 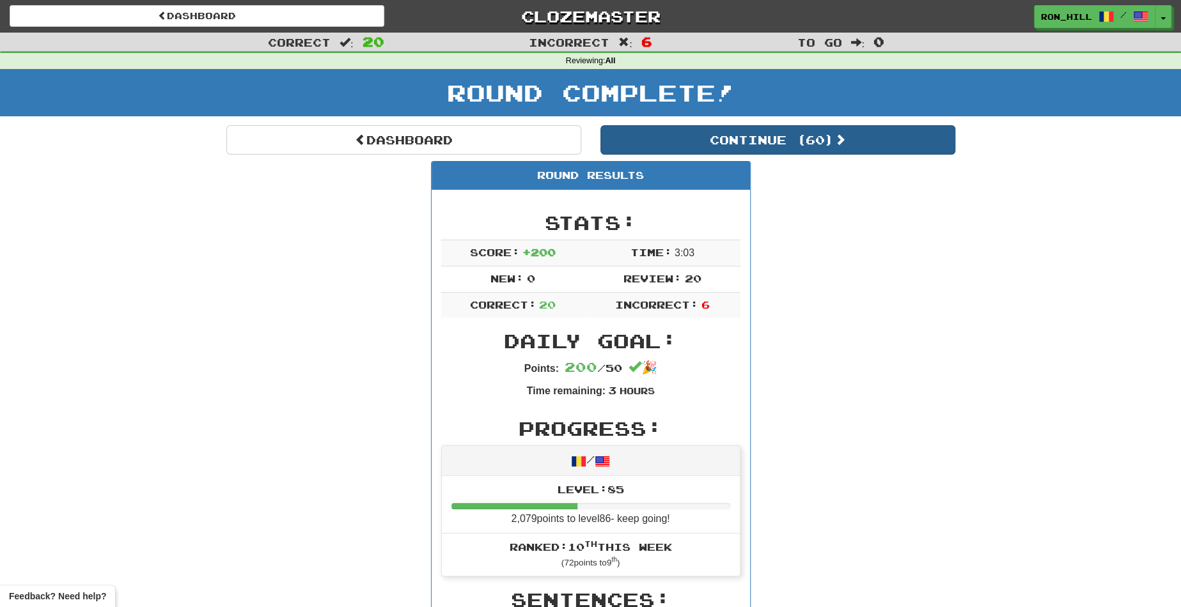 What do you see at coordinates (494, 252) in the screenshot?
I see `span: Score:` at bounding box center [494, 252].